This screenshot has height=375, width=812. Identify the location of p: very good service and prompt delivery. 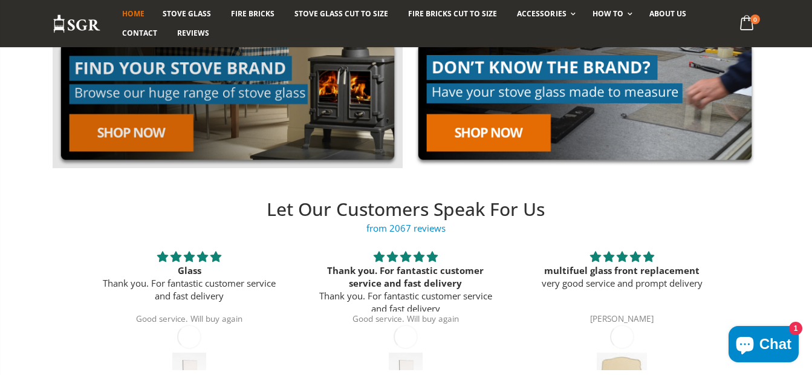
(622, 283).